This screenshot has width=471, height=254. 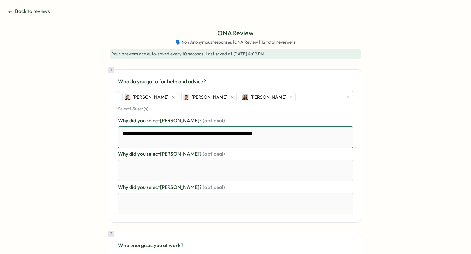 What do you see at coordinates (235, 81) in the screenshot?
I see `p: Who do you go to for help and advice?` at bounding box center [235, 81].